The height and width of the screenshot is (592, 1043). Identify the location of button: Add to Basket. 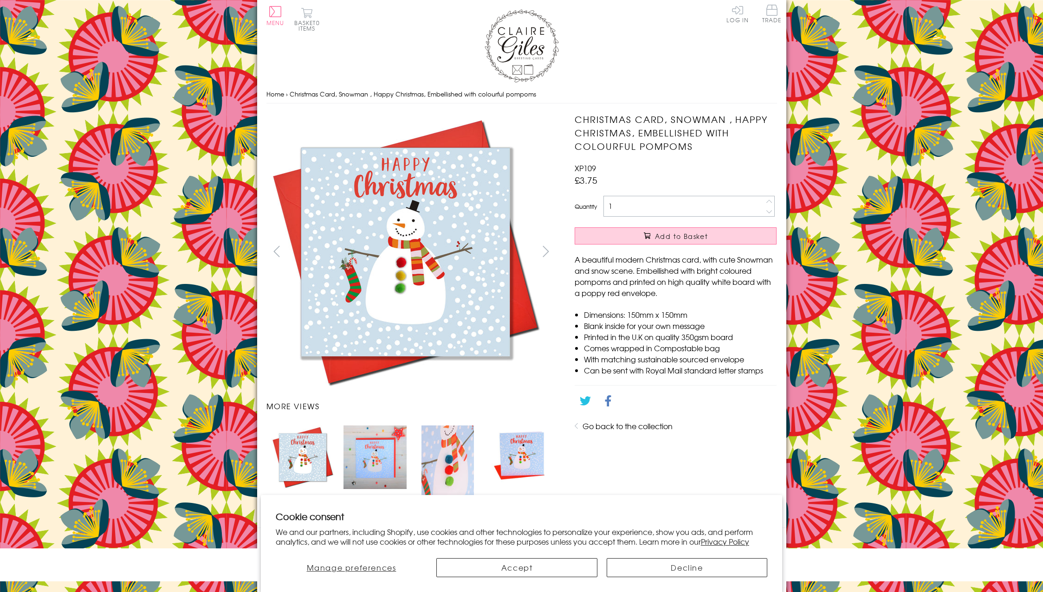
(675, 236).